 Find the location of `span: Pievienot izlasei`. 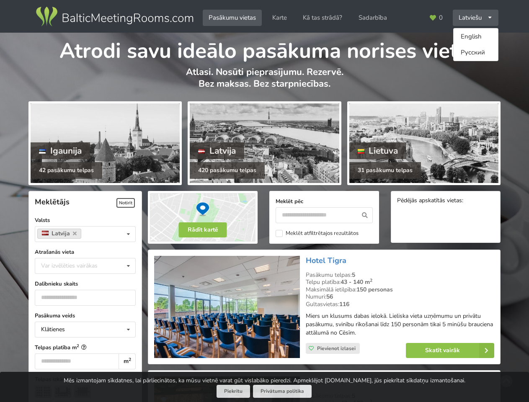

span: Pievienot izlasei is located at coordinates (337, 349).